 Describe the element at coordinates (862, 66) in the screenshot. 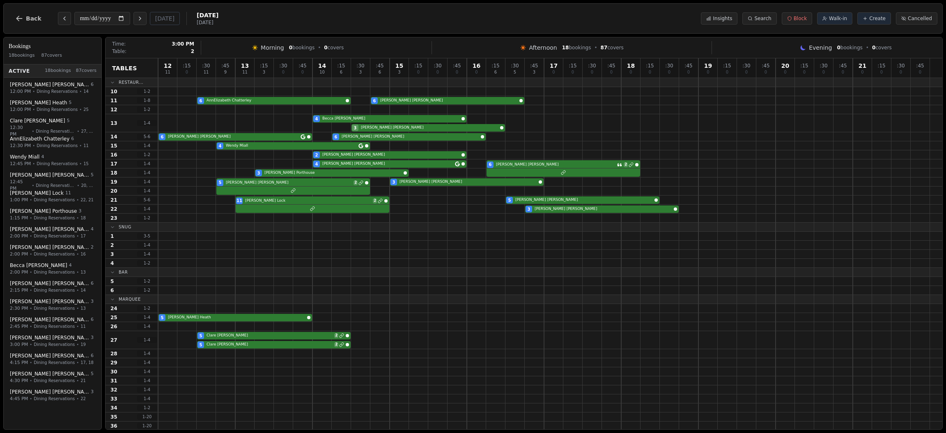

I see `span: 21` at that location.